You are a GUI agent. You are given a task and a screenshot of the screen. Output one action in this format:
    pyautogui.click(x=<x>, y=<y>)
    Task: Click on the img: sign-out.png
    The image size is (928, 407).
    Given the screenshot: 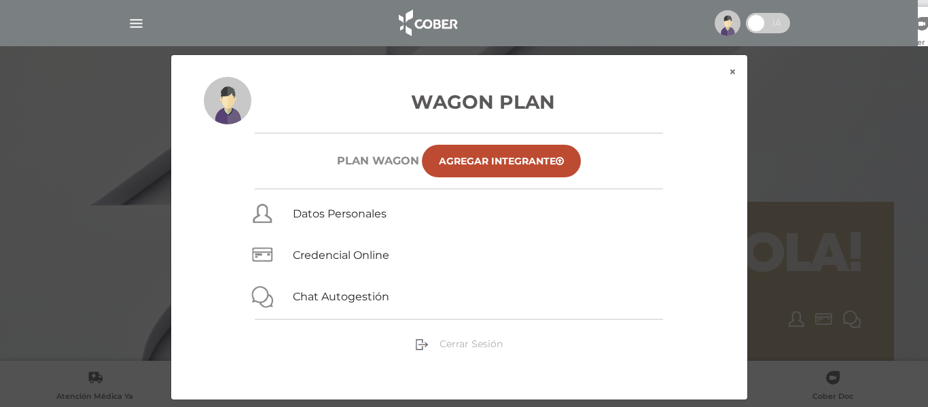 What is the action you would take?
    pyautogui.click(x=422, y=345)
    